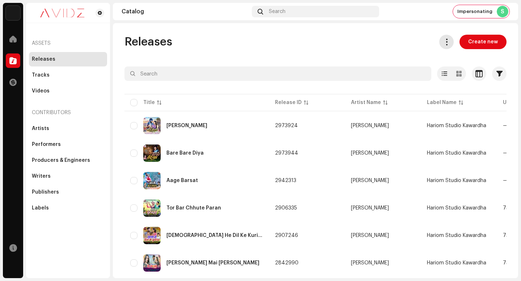 The height and width of the screenshot is (281, 521). Describe the element at coordinates (383, 126) in the screenshot. I see `span: Pramod Sen` at that location.